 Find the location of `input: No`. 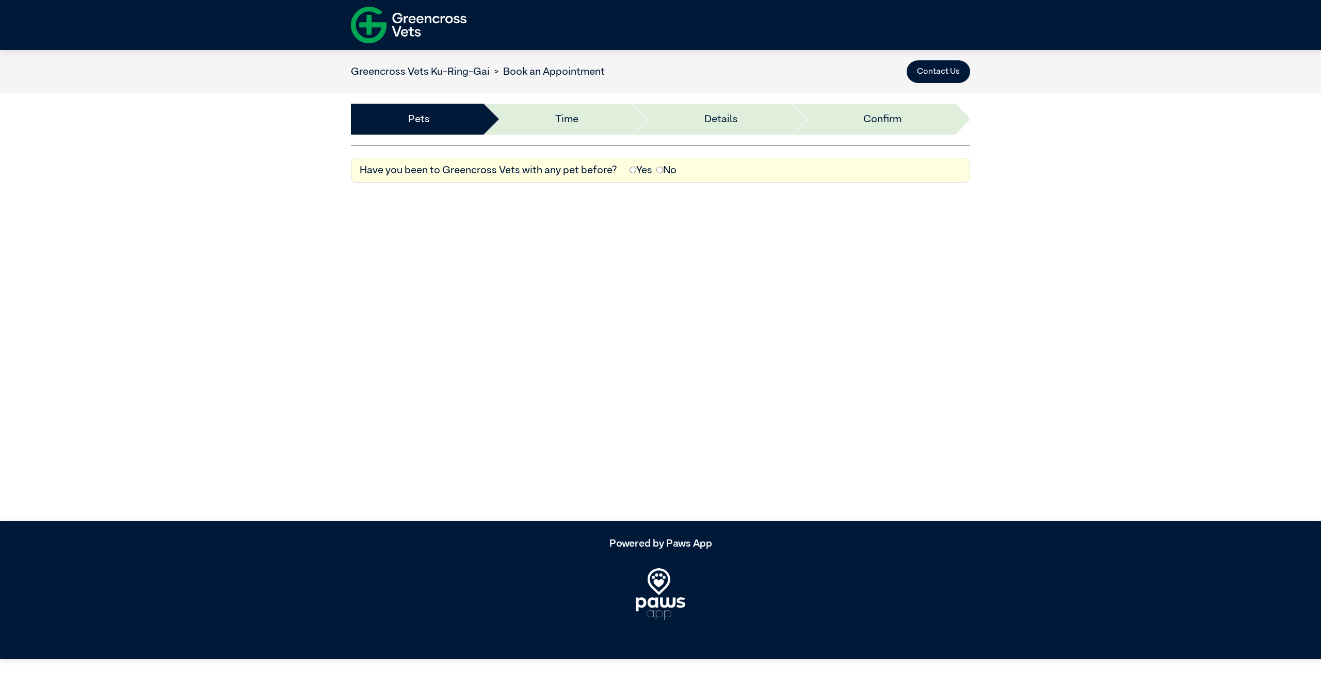

input: No is located at coordinates (659, 170).